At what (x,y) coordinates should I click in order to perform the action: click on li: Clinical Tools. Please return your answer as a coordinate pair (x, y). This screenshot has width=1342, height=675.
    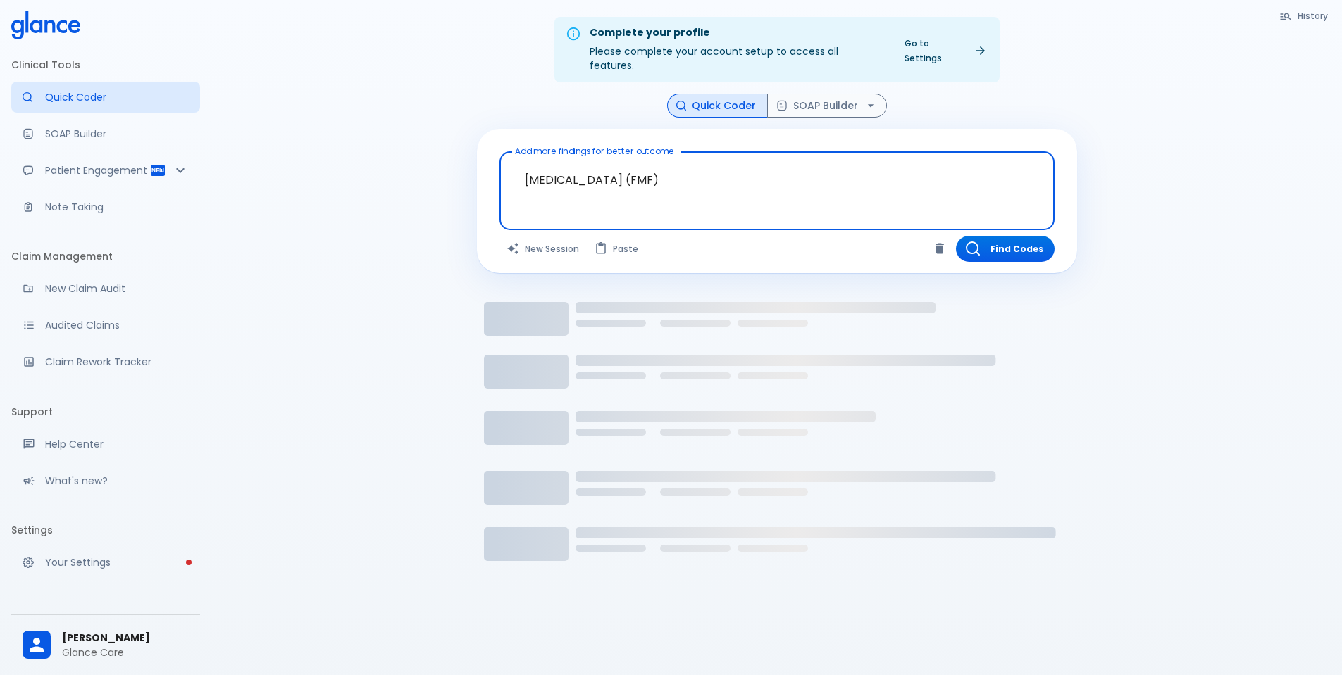
    Looking at the image, I should click on (106, 65).